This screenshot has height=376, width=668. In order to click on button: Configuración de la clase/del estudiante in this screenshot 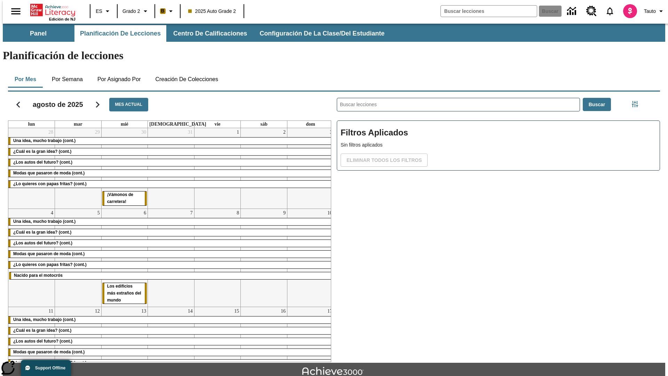, I will do `click(322, 33)`.